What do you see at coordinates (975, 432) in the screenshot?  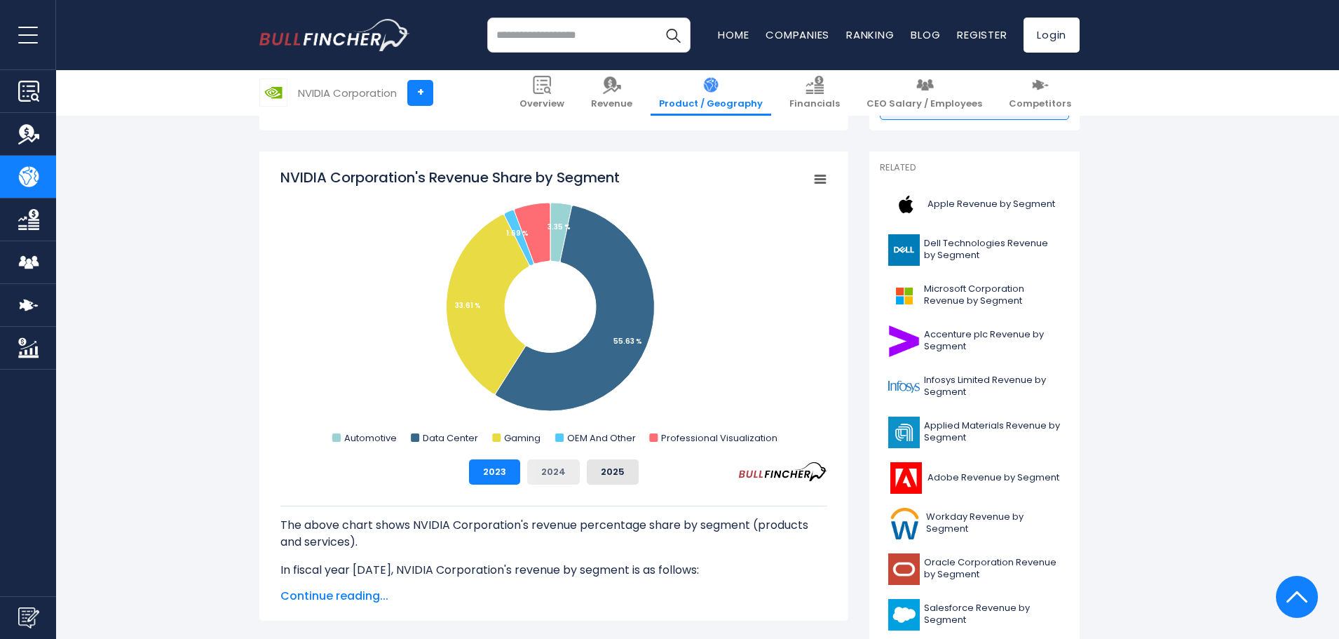 I see `a: Applied Materials Revenue by Segment` at bounding box center [975, 432].